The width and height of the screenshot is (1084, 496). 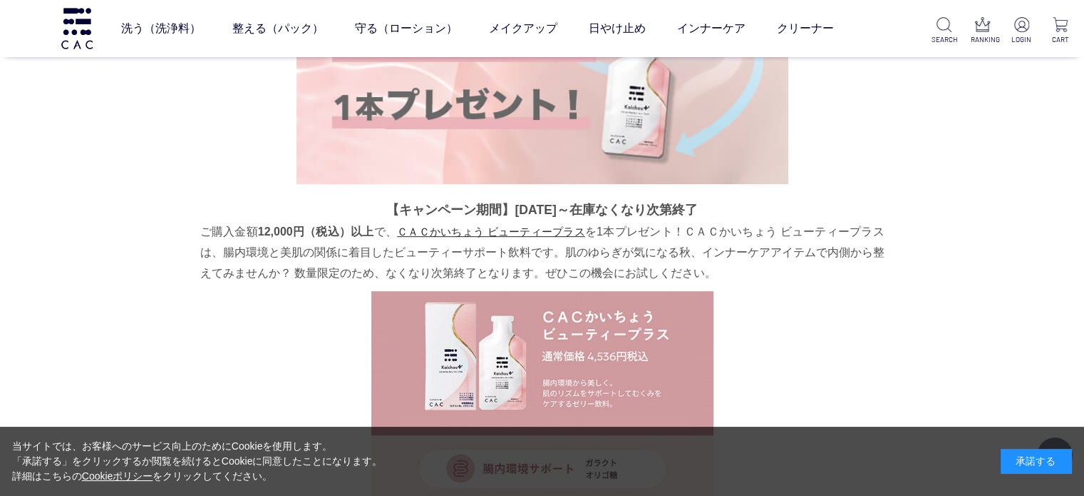 What do you see at coordinates (806, 29) in the screenshot?
I see `a: クリーナー` at bounding box center [806, 29].